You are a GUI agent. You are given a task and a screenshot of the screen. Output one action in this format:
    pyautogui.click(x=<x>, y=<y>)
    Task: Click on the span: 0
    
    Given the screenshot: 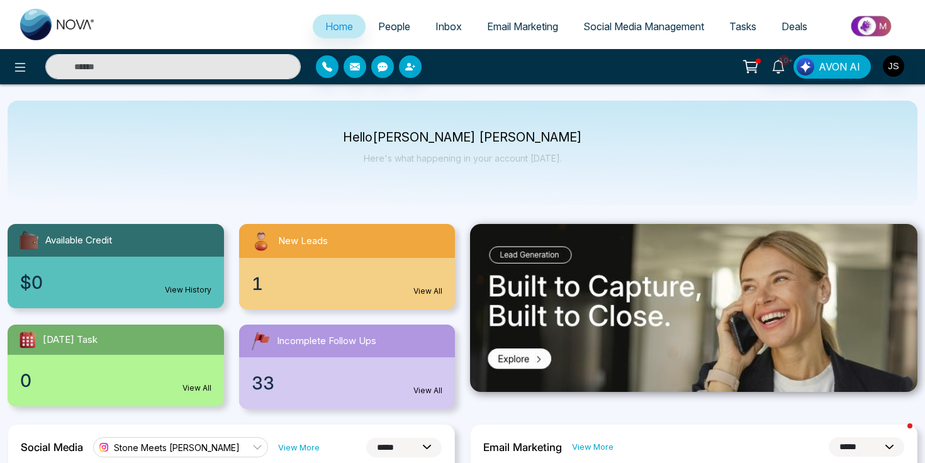 What is the action you would take?
    pyautogui.click(x=26, y=381)
    